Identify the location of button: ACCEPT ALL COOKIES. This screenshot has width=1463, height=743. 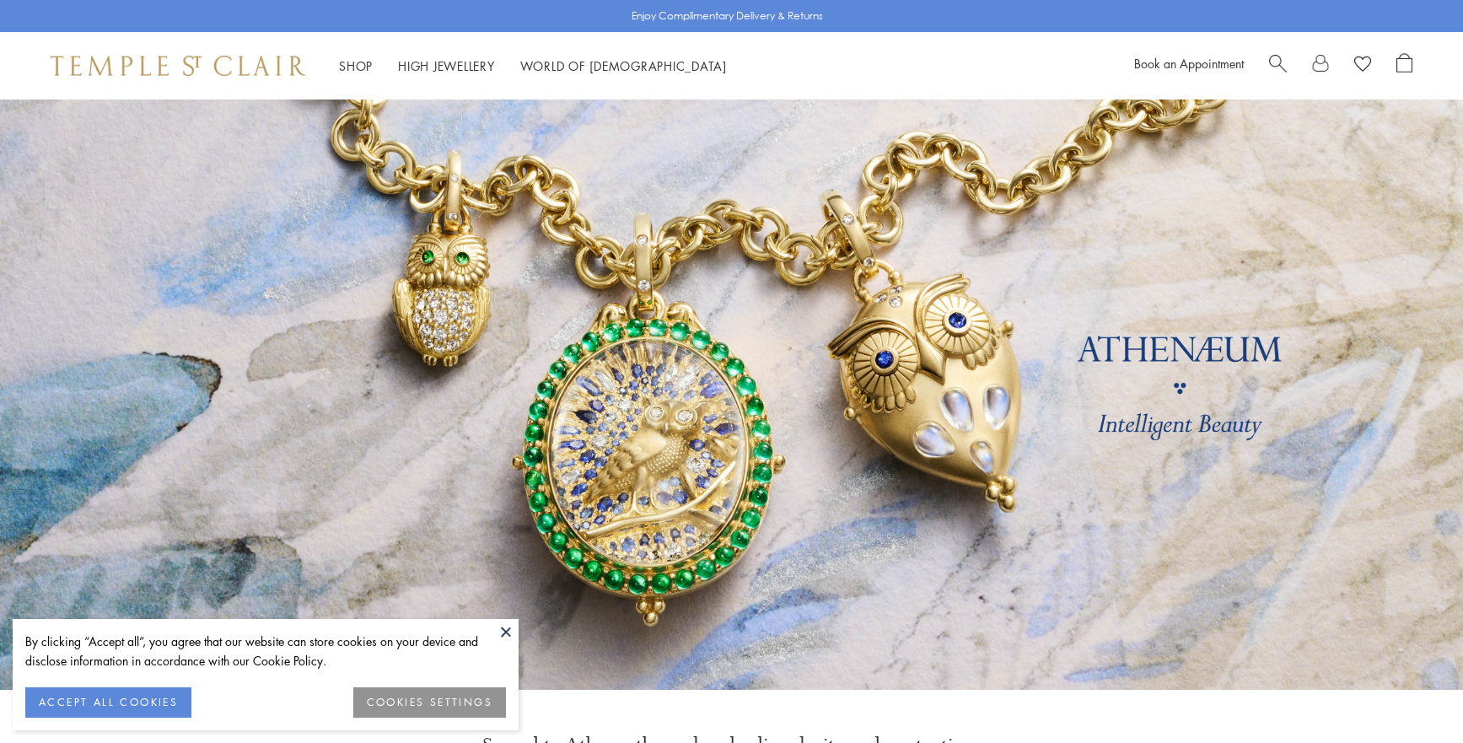
(108, 703).